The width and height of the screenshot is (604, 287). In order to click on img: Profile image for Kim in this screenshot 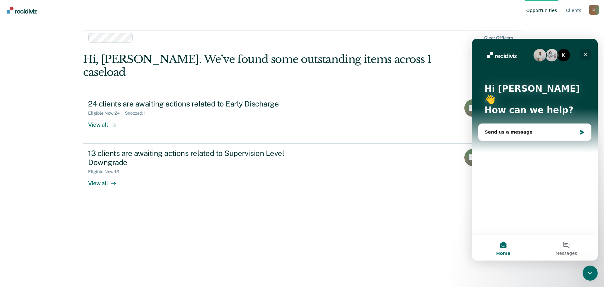, I will do `click(80, 16)`.